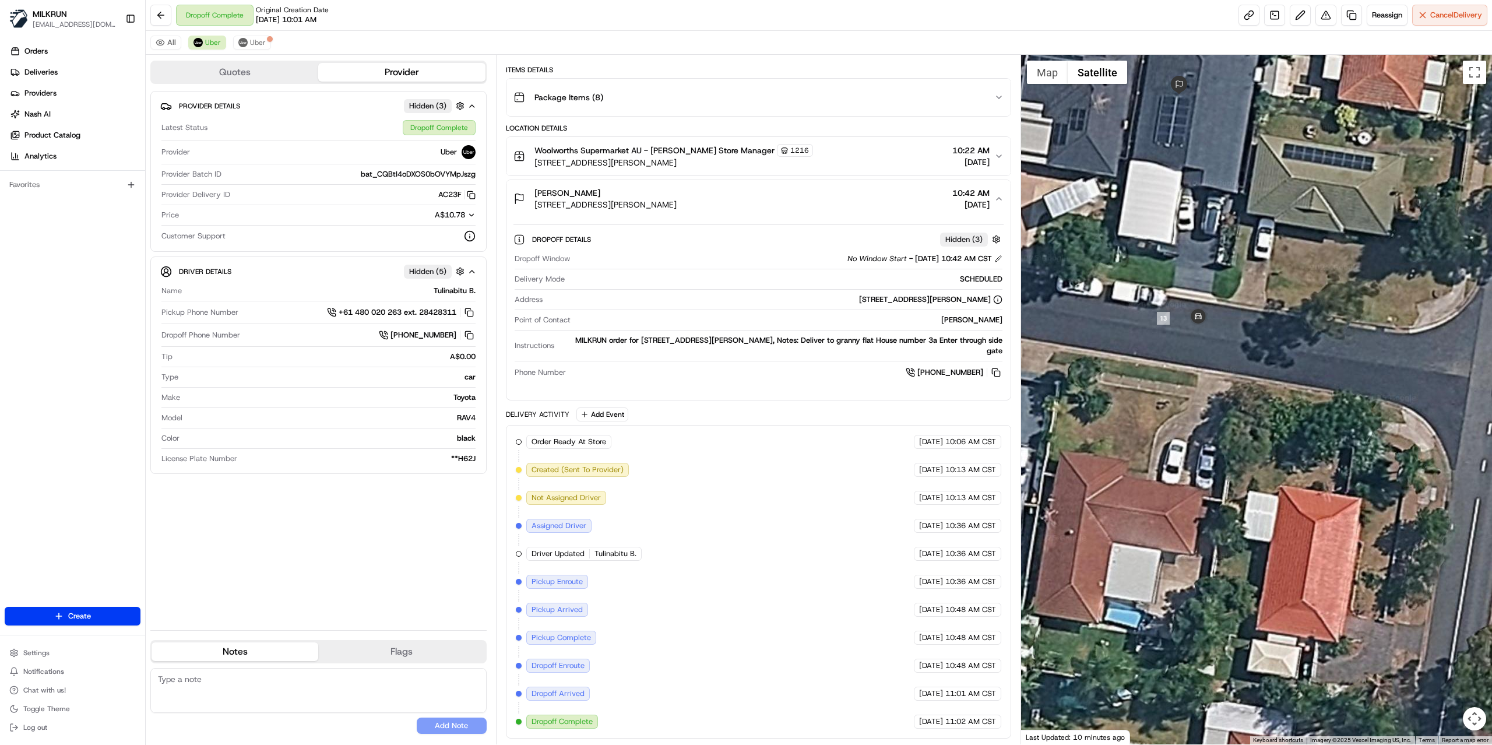 Image resolution: width=1492 pixels, height=745 pixels. I want to click on span: Provider Batch ID, so click(191, 174).